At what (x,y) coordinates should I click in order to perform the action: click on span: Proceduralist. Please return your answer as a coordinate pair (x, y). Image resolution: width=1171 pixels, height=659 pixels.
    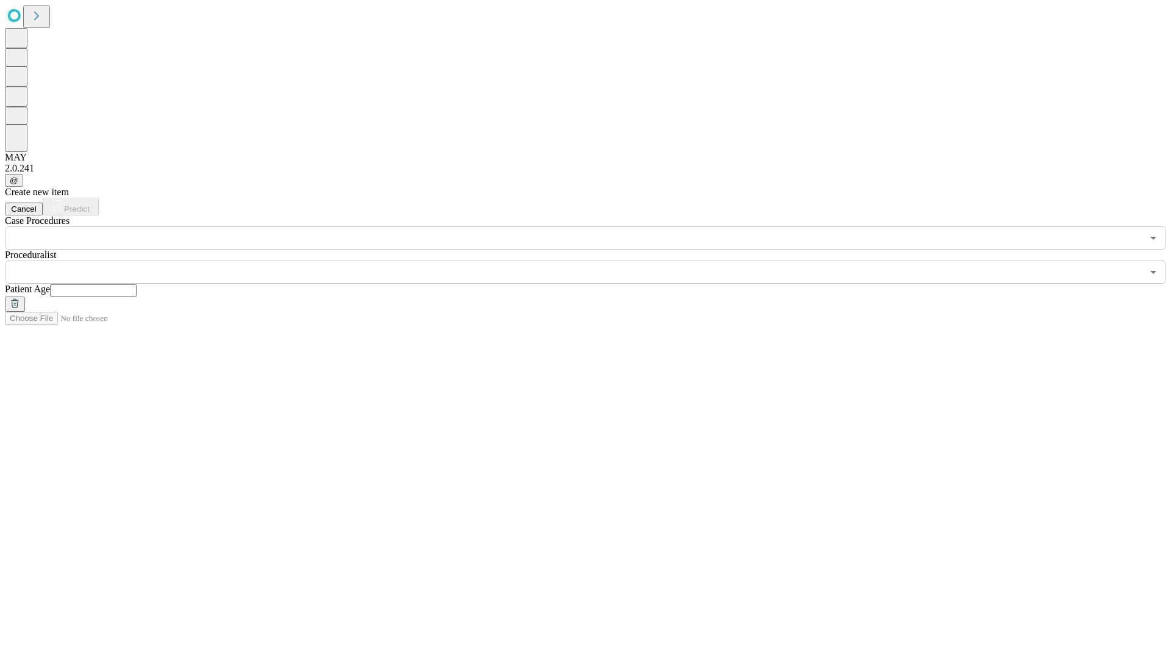
    Looking at the image, I should click on (30, 254).